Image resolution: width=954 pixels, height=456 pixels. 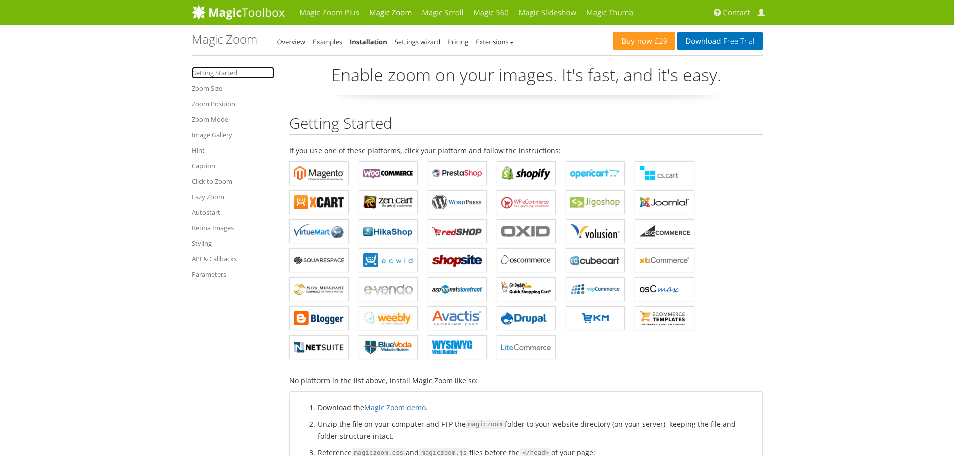 What do you see at coordinates (238, 12) in the screenshot?
I see `img: MagicToolbox.com - Image tools for your website` at bounding box center [238, 12].